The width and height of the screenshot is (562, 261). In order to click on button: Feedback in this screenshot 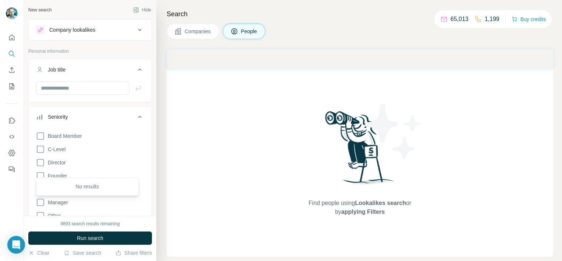, I will do `click(12, 169)`.